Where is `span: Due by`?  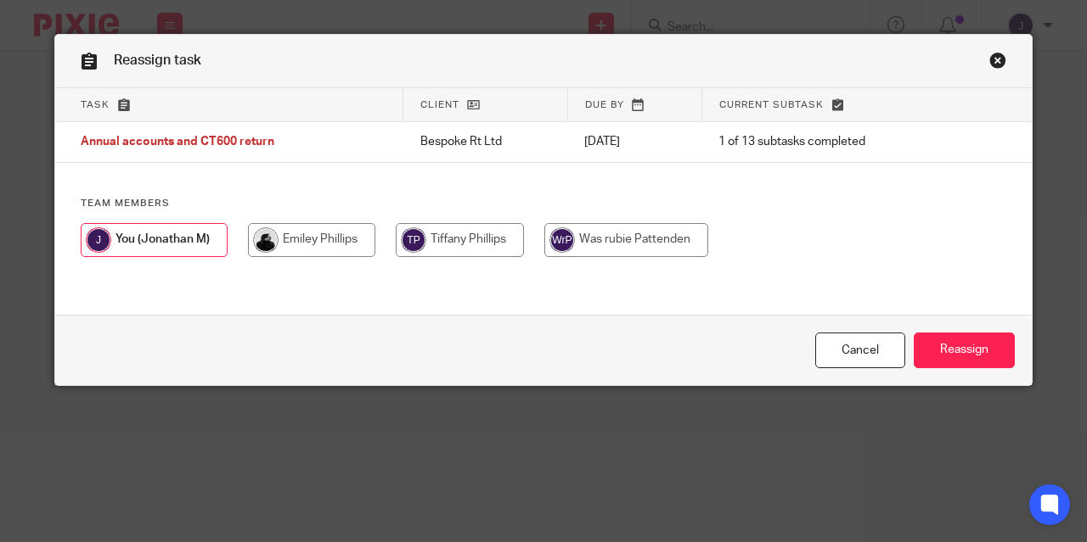 span: Due by is located at coordinates (604, 104).